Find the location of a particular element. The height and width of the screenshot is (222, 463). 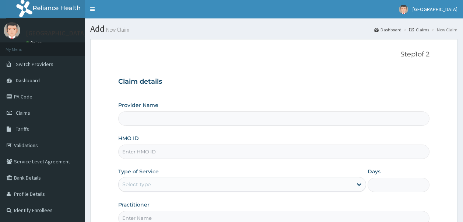

a: Dashboard is located at coordinates (388, 29).